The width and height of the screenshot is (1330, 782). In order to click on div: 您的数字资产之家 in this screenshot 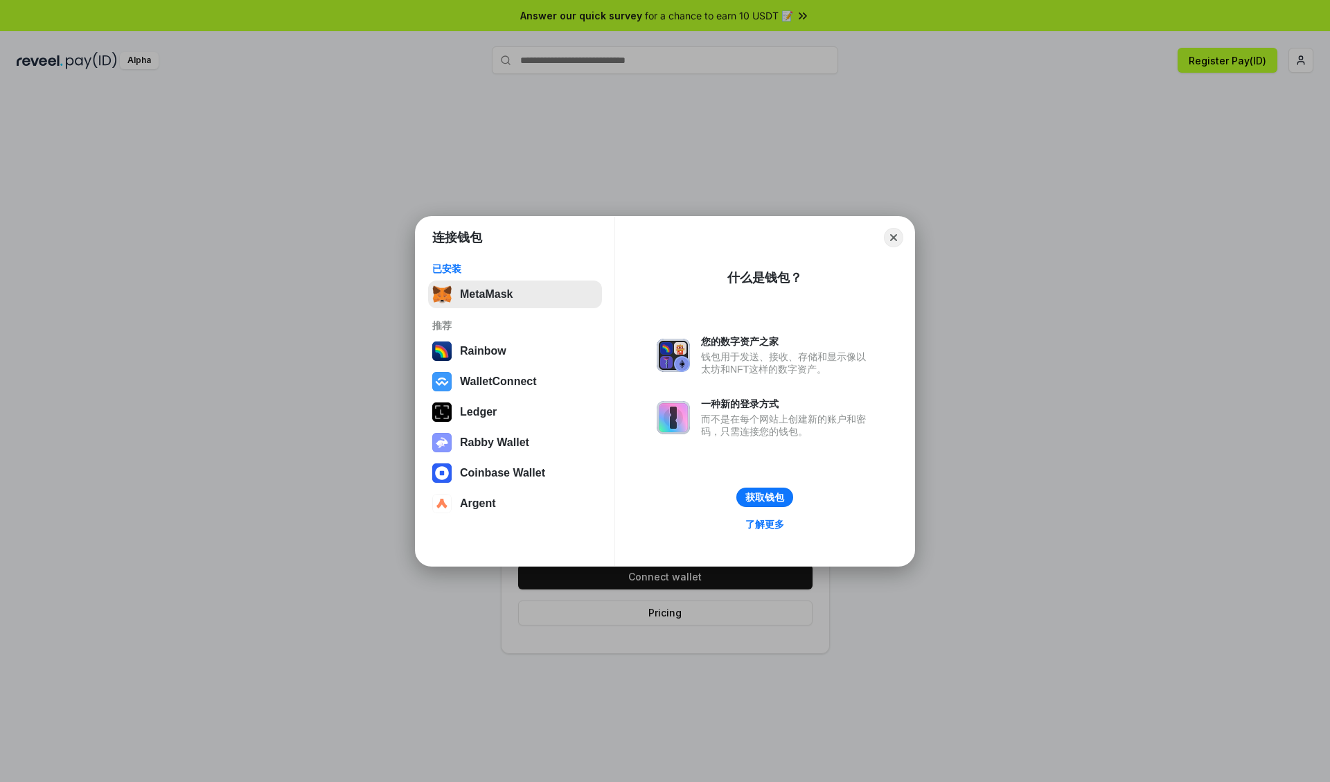, I will do `click(787, 342)`.